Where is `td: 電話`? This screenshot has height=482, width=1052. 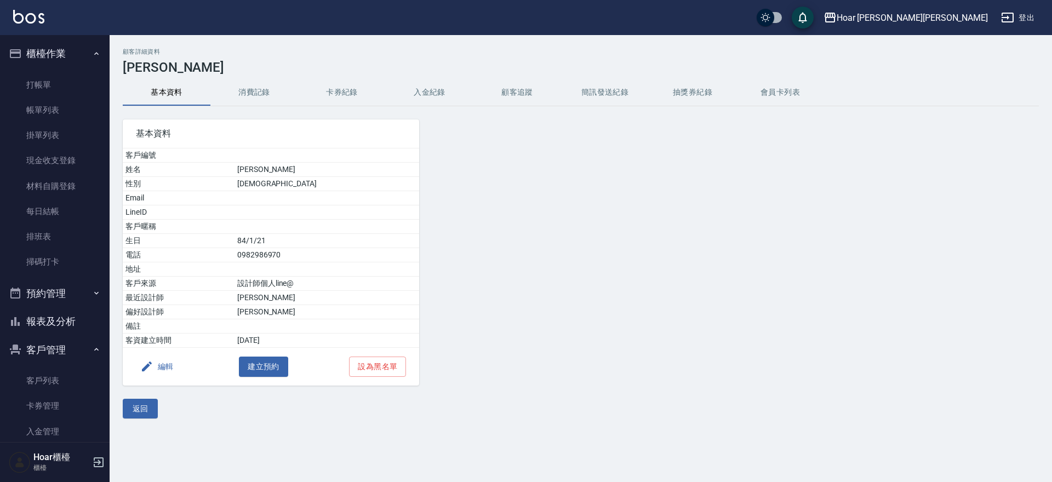
td: 電話 is located at coordinates (179, 255).